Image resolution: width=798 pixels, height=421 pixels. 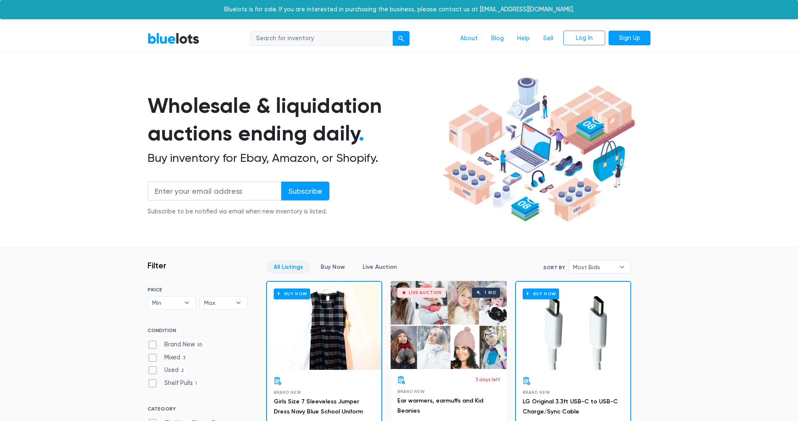 I want to click on label: Shelf Pulls, so click(x=173, y=383).